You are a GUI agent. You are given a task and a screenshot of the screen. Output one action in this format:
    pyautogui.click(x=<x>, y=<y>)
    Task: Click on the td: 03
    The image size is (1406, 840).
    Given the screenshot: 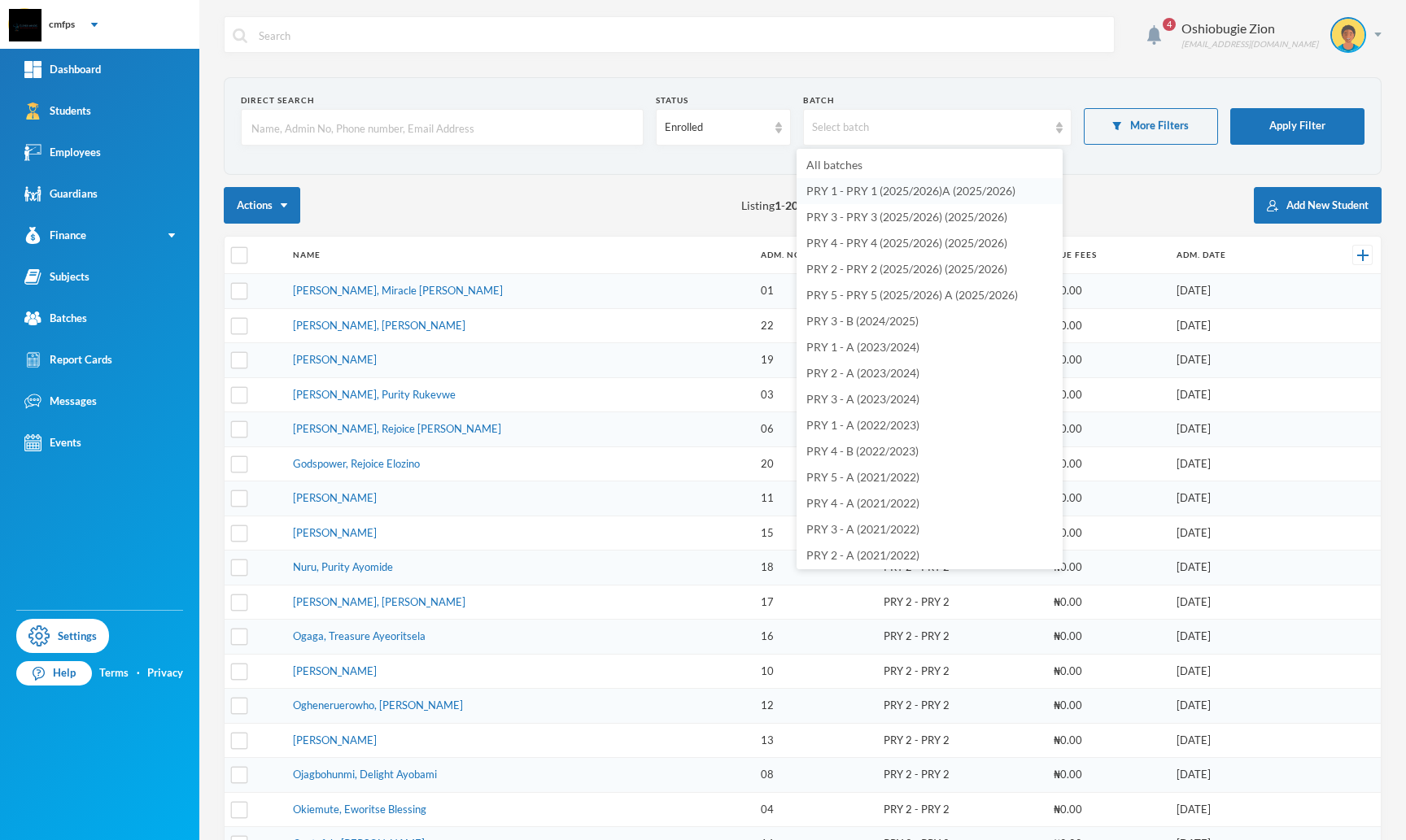 What is the action you would take?
    pyautogui.click(x=814, y=395)
    